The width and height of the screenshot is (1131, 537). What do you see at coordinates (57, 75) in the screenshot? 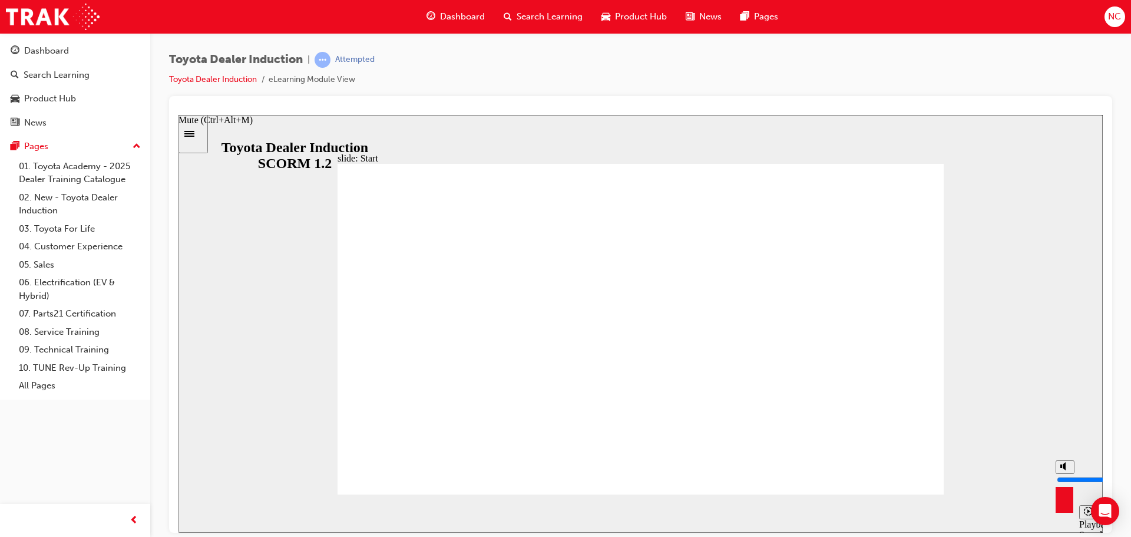
I see `div: Search Learning` at bounding box center [57, 75].